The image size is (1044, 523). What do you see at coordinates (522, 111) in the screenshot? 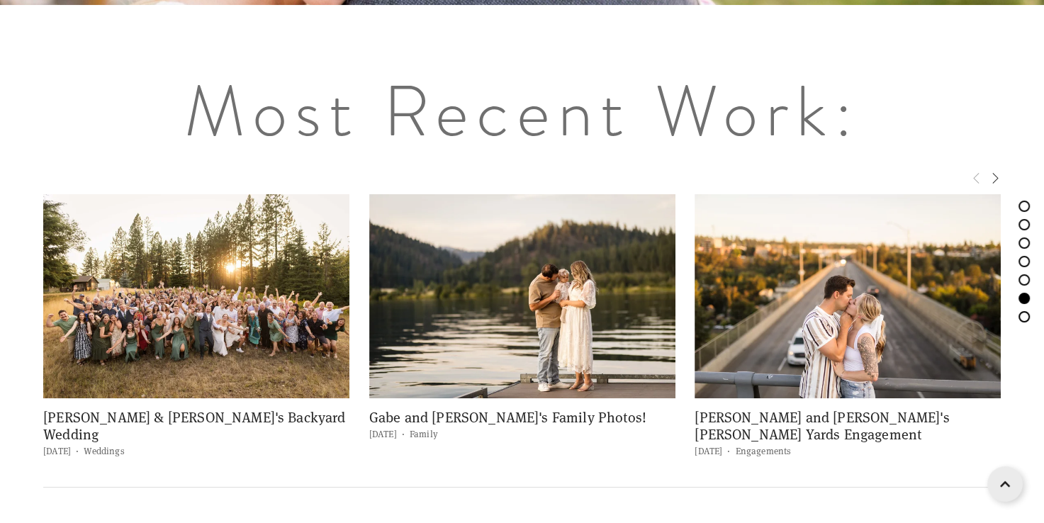
I see `h1: Most Recent Work:` at bounding box center [522, 111].